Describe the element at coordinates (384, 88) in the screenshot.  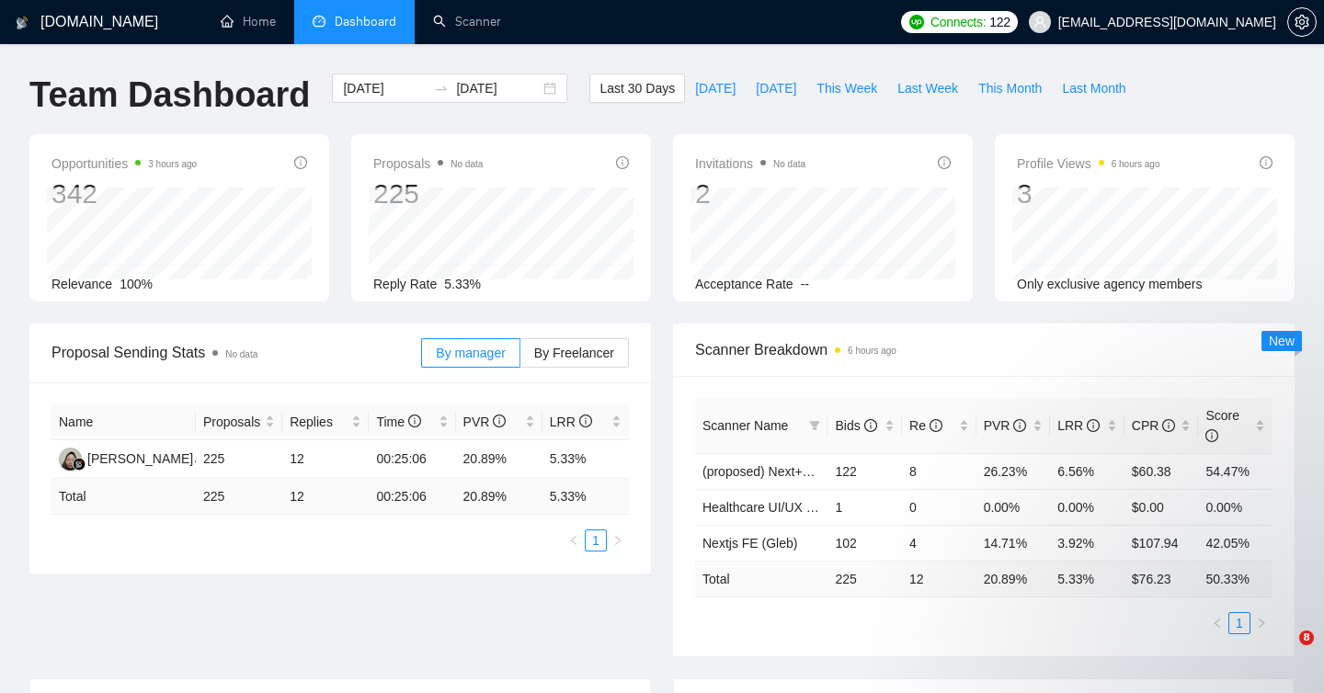
I see `input: Start date` at that location.